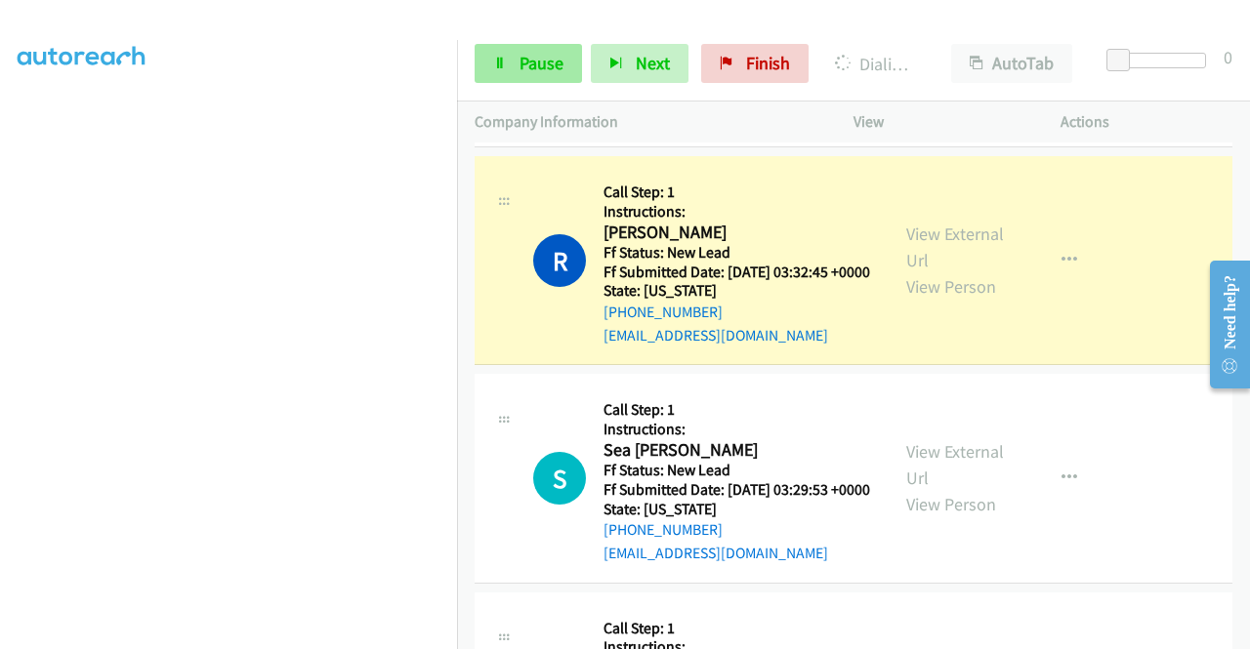 This screenshot has width=1250, height=649. What do you see at coordinates (35, 65) in the screenshot?
I see `div: Need help?` at bounding box center [35, 65].